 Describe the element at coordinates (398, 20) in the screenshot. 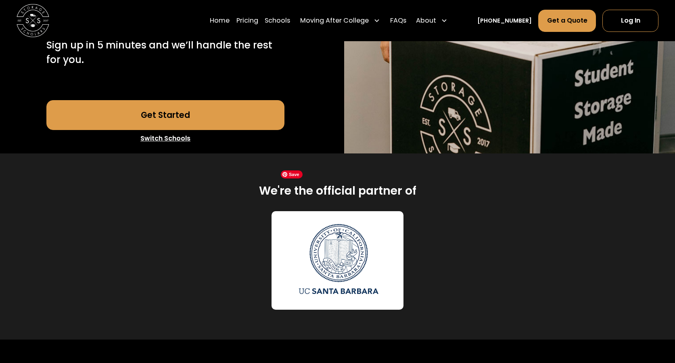

I see `a: FAQs` at that location.